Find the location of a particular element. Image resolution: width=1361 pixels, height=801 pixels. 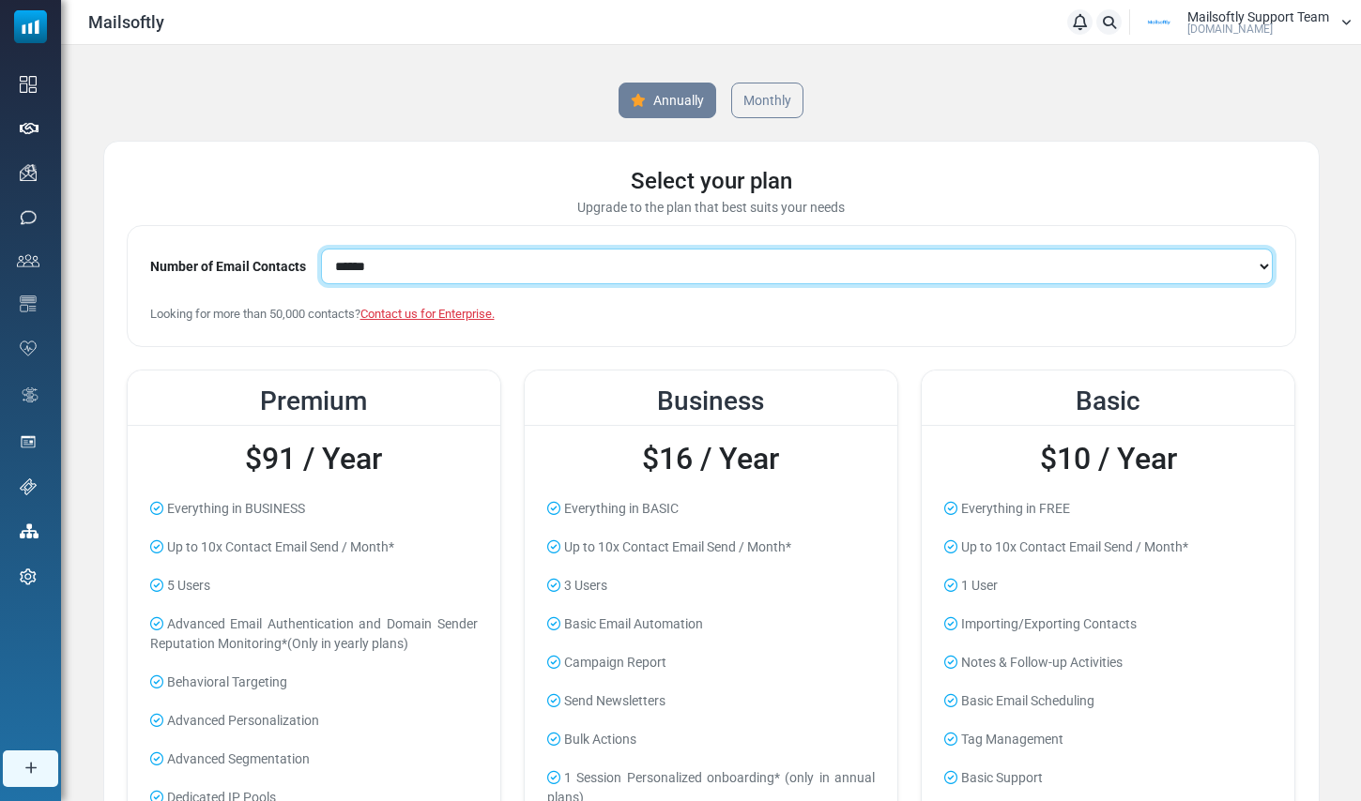

img: contacts-icon.svg is located at coordinates (28, 261).